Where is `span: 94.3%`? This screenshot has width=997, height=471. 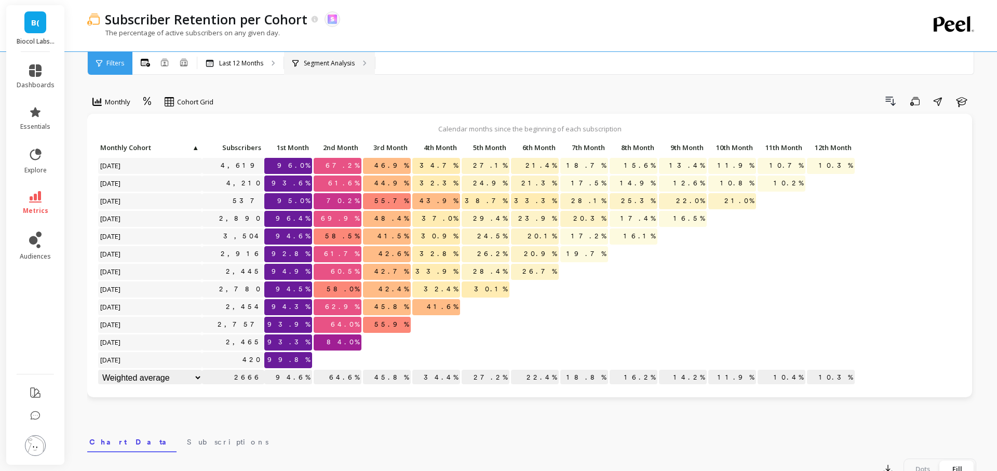
span: 94.3% is located at coordinates (291, 307).